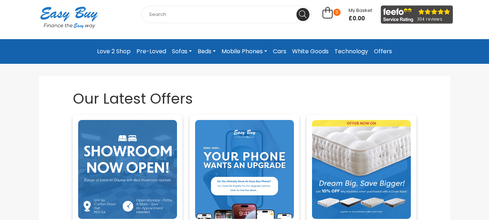  I want to click on a: Offers, so click(383, 51).